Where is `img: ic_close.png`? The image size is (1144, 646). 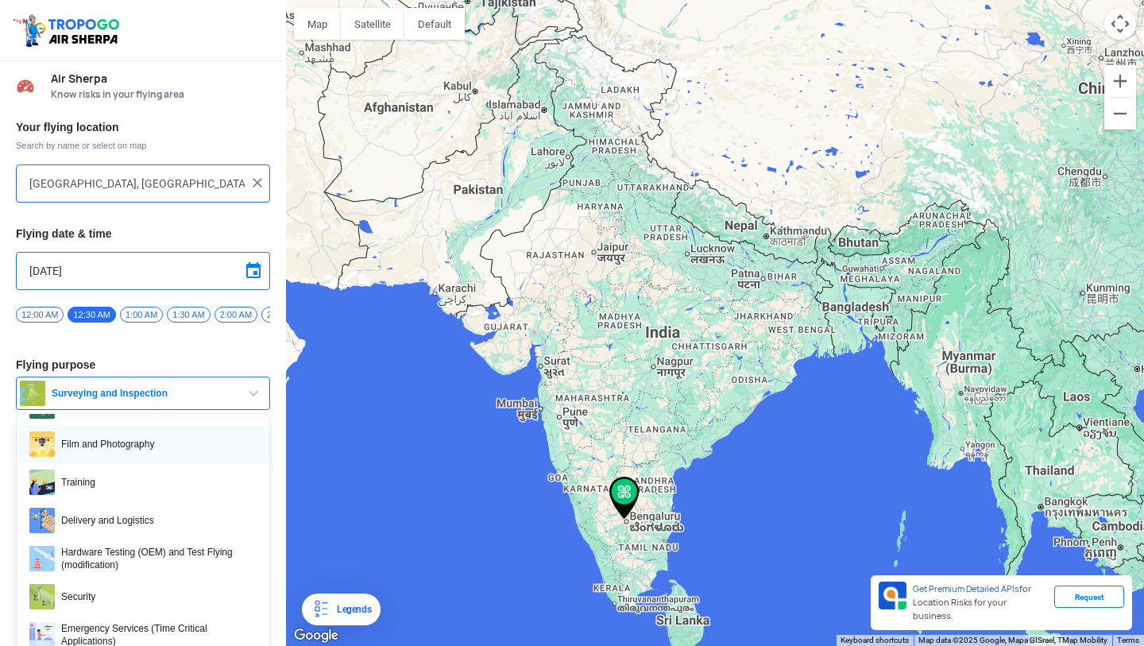 img: ic_close.png is located at coordinates (257, 183).